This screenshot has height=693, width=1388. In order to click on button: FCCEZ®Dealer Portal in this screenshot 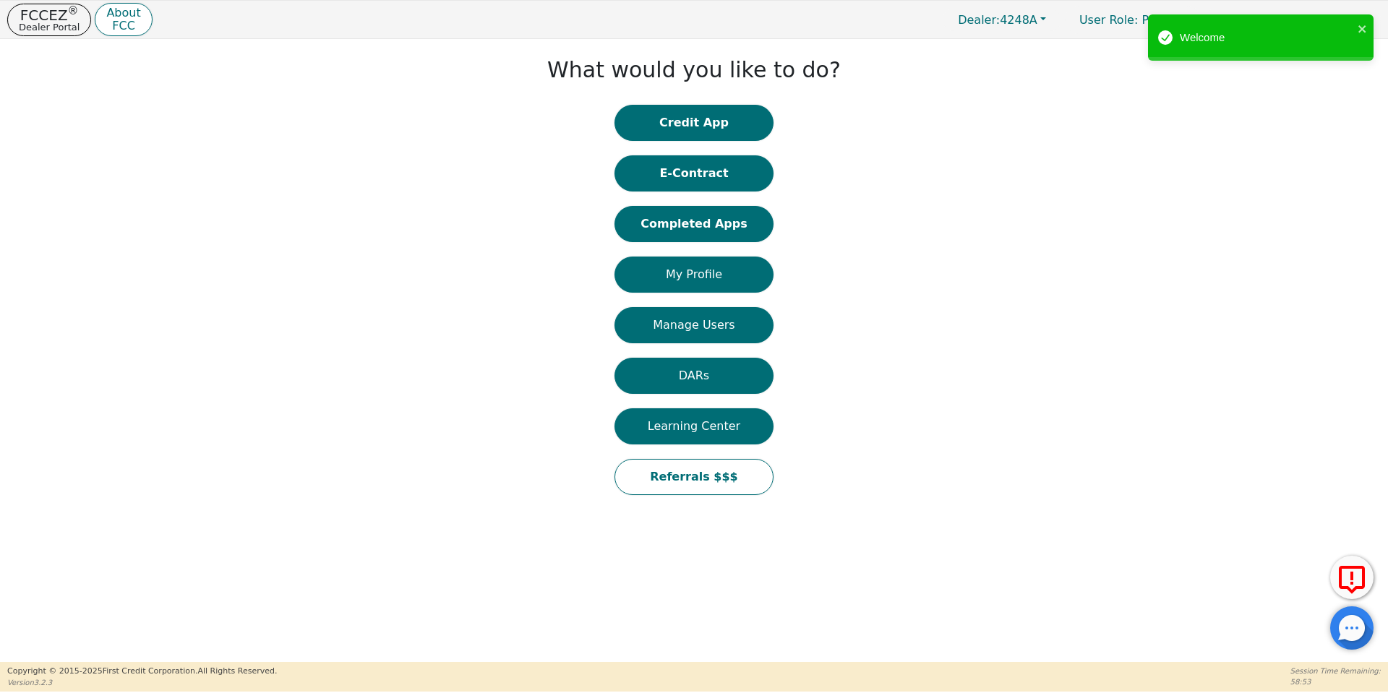, I will do `click(49, 20)`.